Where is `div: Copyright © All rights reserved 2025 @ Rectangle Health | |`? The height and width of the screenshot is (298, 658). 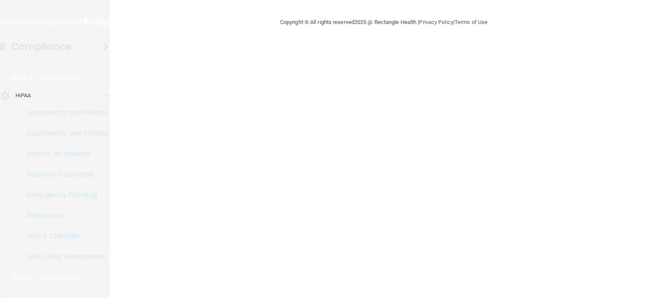 div: Copyright © All rights reserved 2025 @ Rectangle Health | | is located at coordinates (384, 22).